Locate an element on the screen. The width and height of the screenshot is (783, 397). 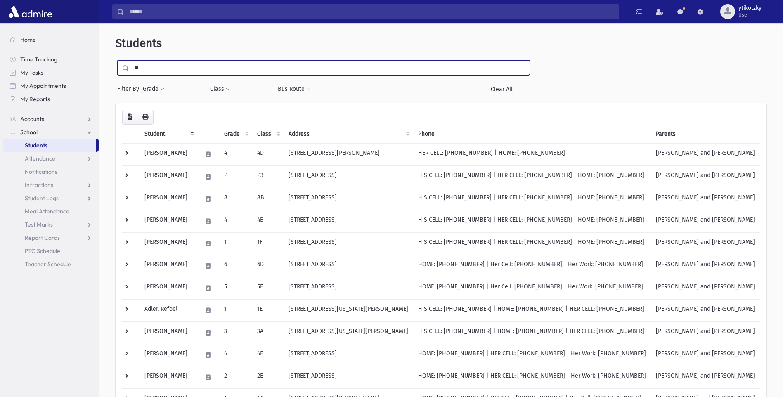
a: Test Marks is located at coordinates (51, 224).